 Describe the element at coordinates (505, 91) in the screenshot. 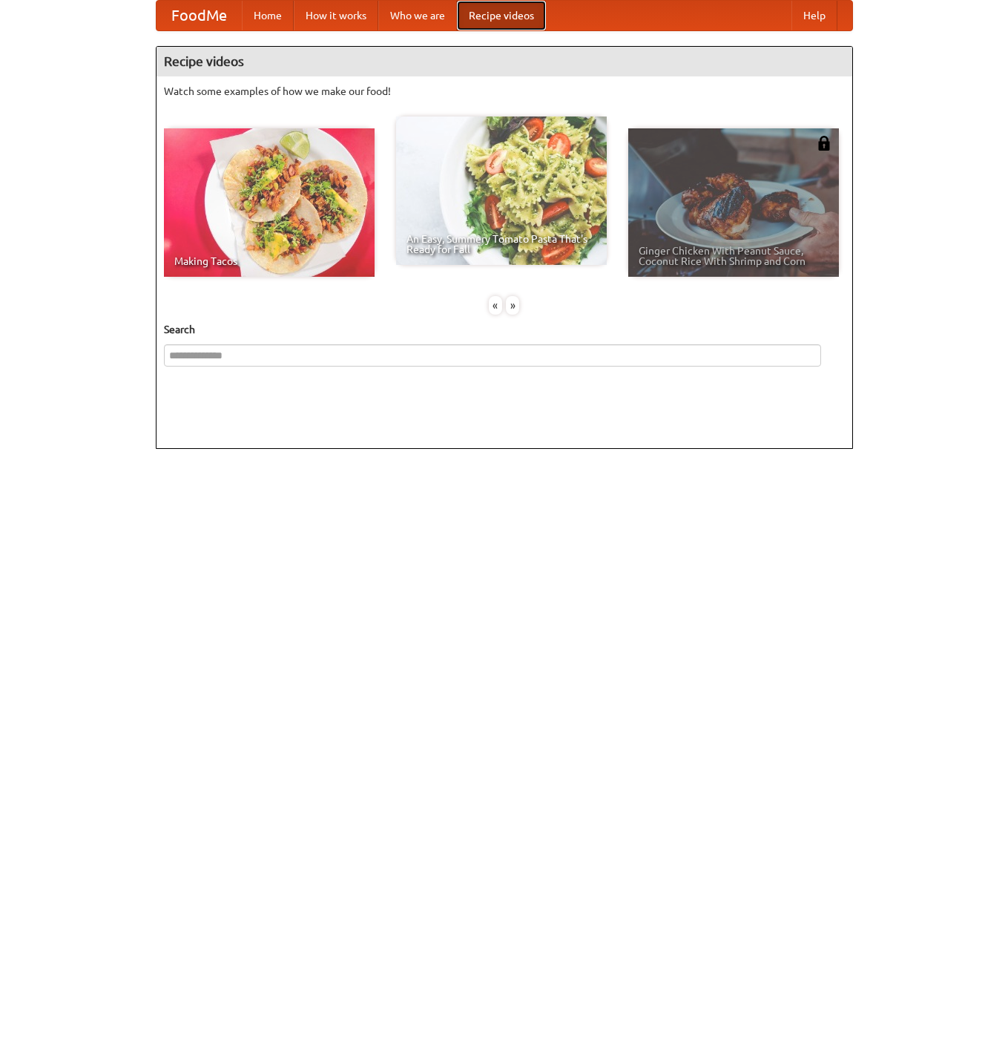

I see `p: Watch some examples of how we make our food!` at that location.